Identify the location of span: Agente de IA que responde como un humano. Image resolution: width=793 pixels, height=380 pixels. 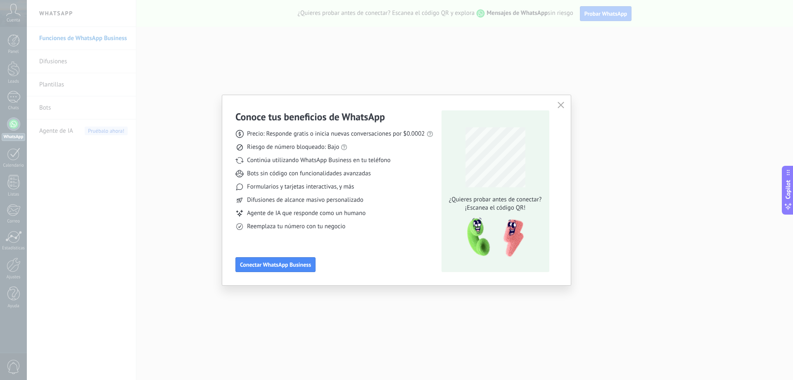
(306, 213).